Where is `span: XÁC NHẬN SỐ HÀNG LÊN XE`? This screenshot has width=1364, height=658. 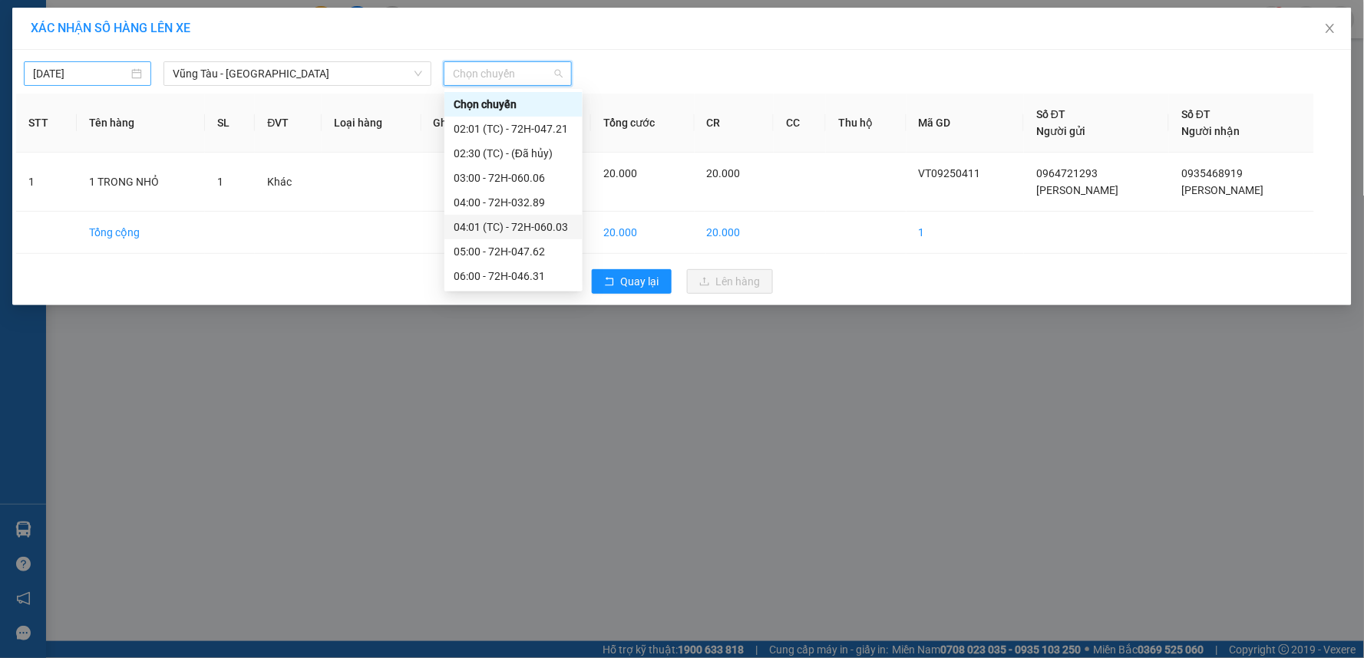
span: XÁC NHẬN SỐ HÀNG LÊN XE is located at coordinates (110, 28).